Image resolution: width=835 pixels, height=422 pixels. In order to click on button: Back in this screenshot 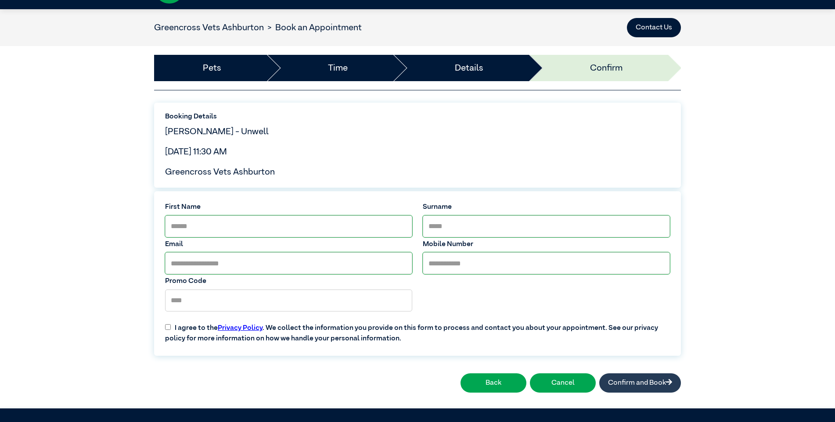, I will do `click(493, 383)`.